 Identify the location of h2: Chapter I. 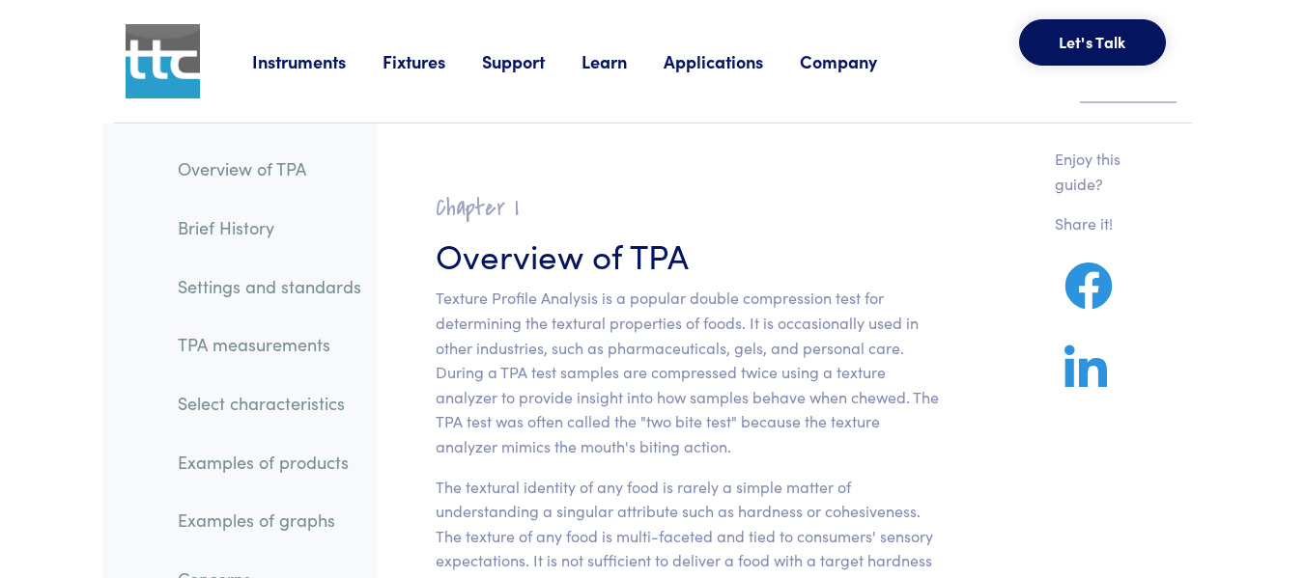
(687, 208).